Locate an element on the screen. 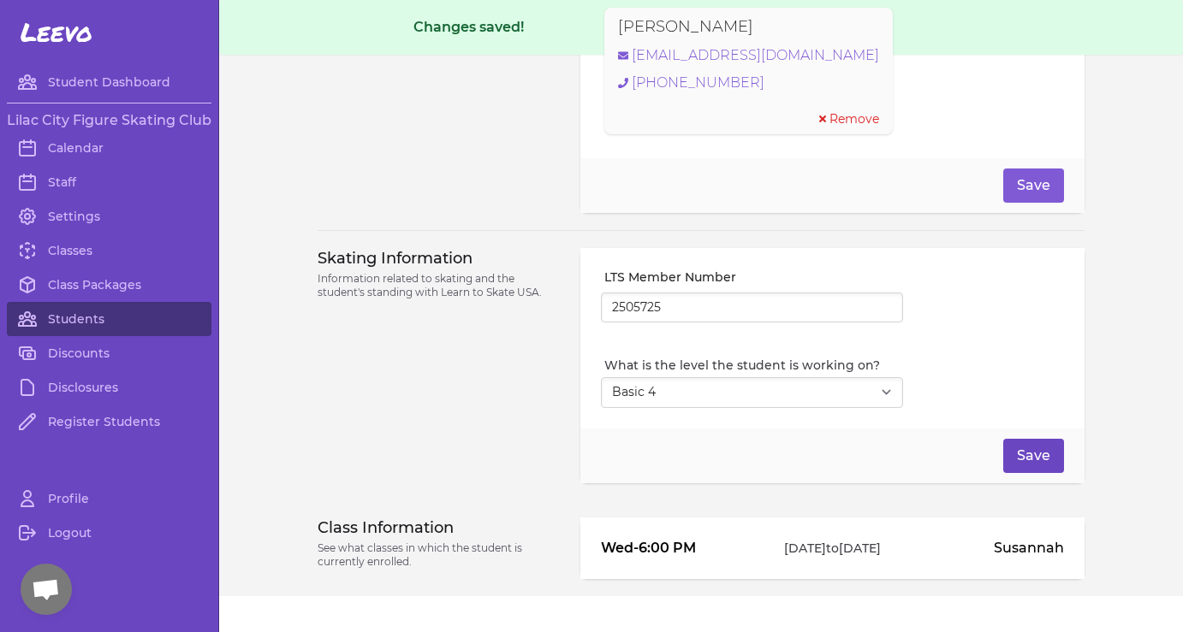 Image resolution: width=1183 pixels, height=632 pixels. h3: Lilac City Figure Skating Club is located at coordinates (109, 121).